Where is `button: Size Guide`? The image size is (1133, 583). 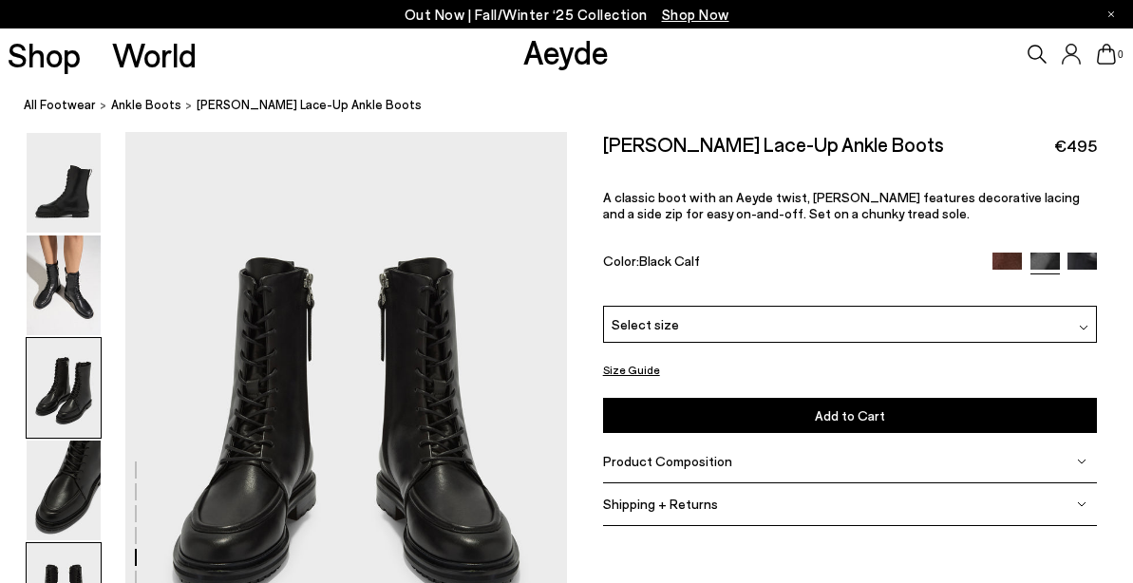 button: Size Guide is located at coordinates (631, 369).